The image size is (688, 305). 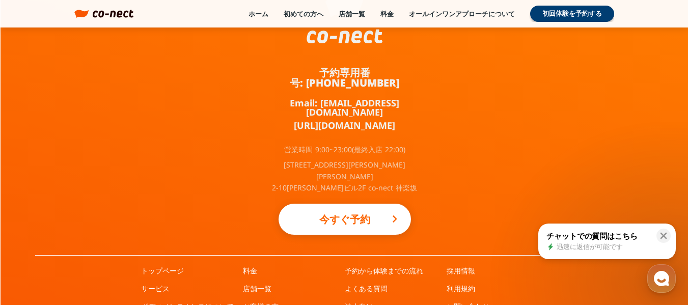 What do you see at coordinates (572, 14) in the screenshot?
I see `a: 初回体験を予約する` at bounding box center [572, 14].